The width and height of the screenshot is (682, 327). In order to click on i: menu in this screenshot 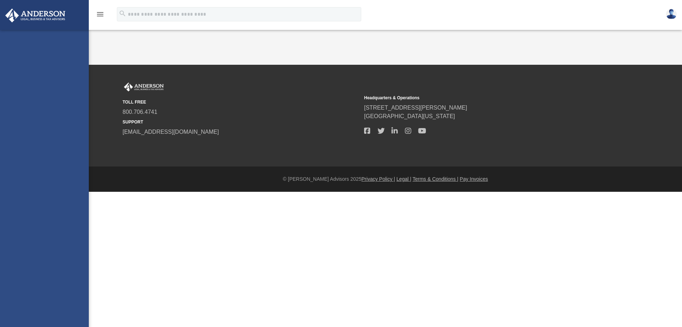, I will do `click(100, 14)`.